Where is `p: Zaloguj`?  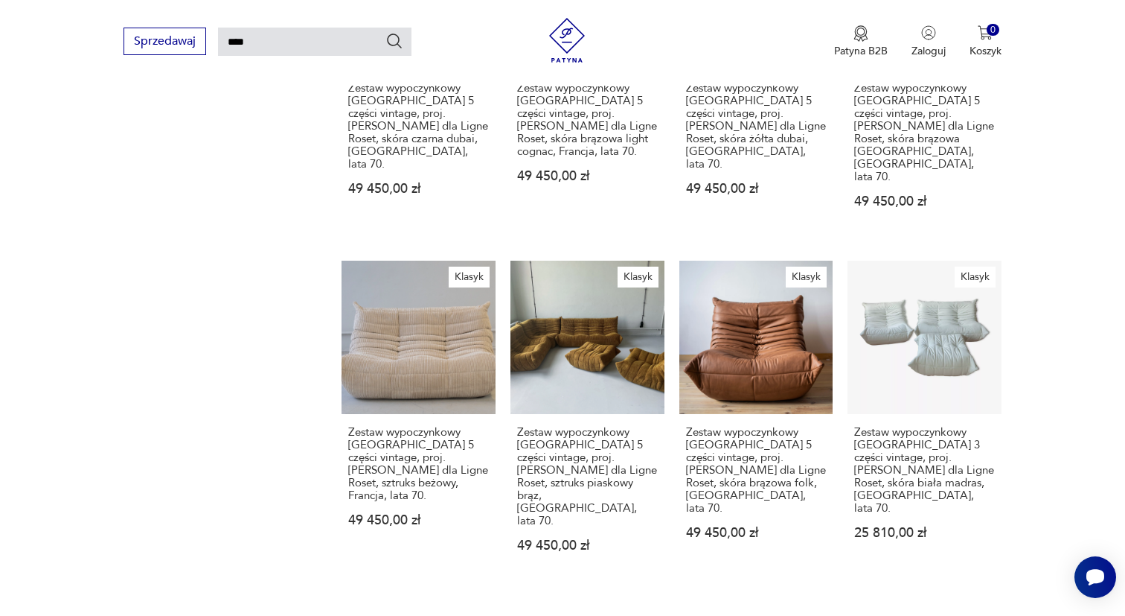 p: Zaloguj is located at coordinates (929, 51).